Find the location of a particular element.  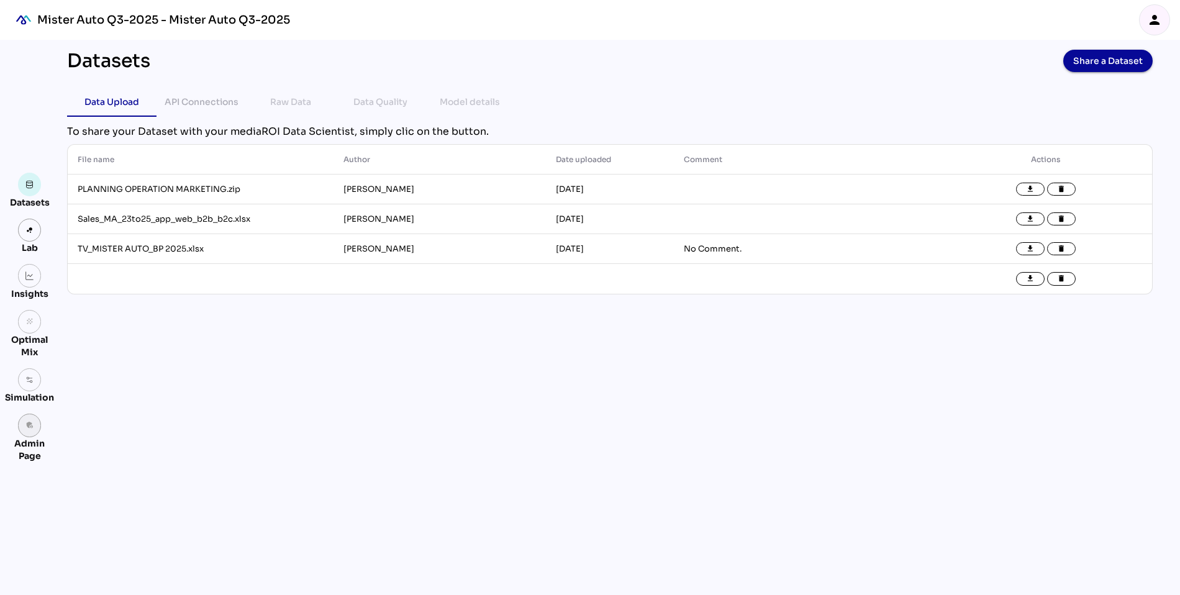

th: Comment is located at coordinates (807, 160).